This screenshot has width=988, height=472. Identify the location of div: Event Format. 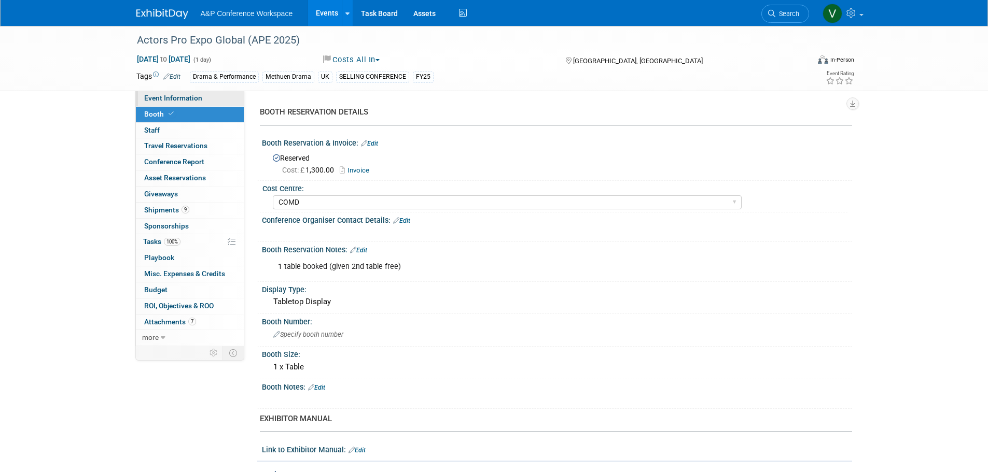
(801, 62).